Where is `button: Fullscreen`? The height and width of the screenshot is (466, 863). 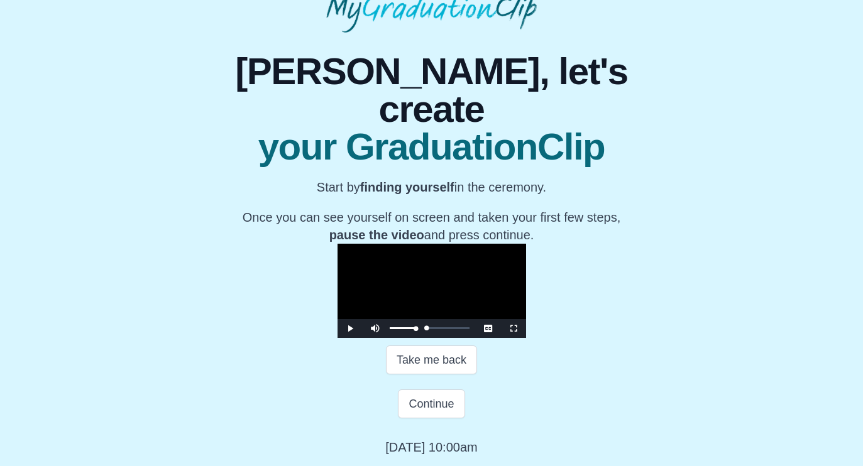
button: Fullscreen is located at coordinates (514, 329).